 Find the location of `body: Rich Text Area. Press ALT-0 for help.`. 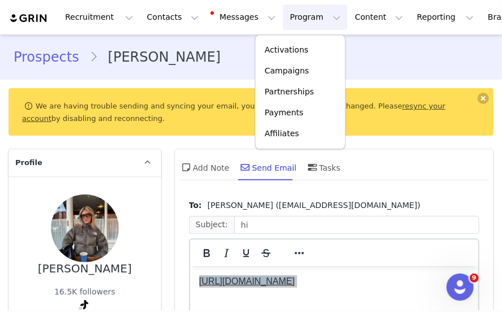

body: Rich Text Area. Press ALT-0 for help. is located at coordinates (144, 15).